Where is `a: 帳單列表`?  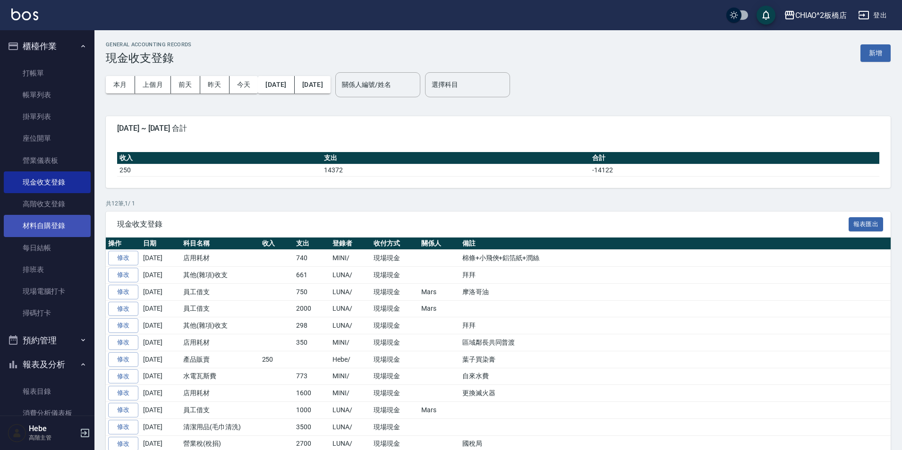
a: 帳單列表 is located at coordinates (47, 95).